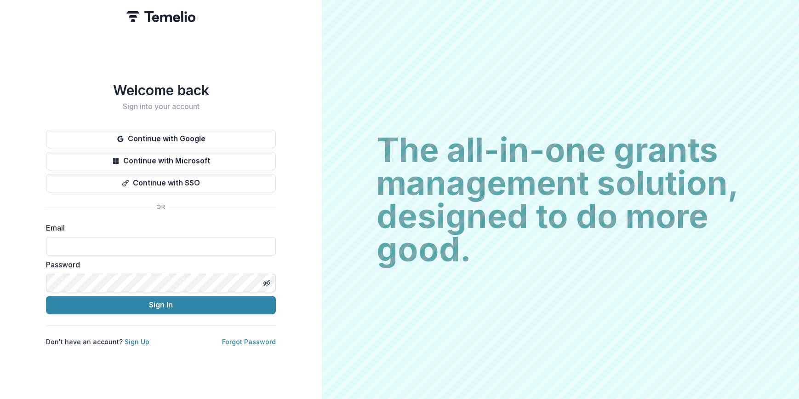 The height and width of the screenshot is (399, 799). What do you see at coordinates (161, 305) in the screenshot?
I see `button: Sign In` at bounding box center [161, 305].